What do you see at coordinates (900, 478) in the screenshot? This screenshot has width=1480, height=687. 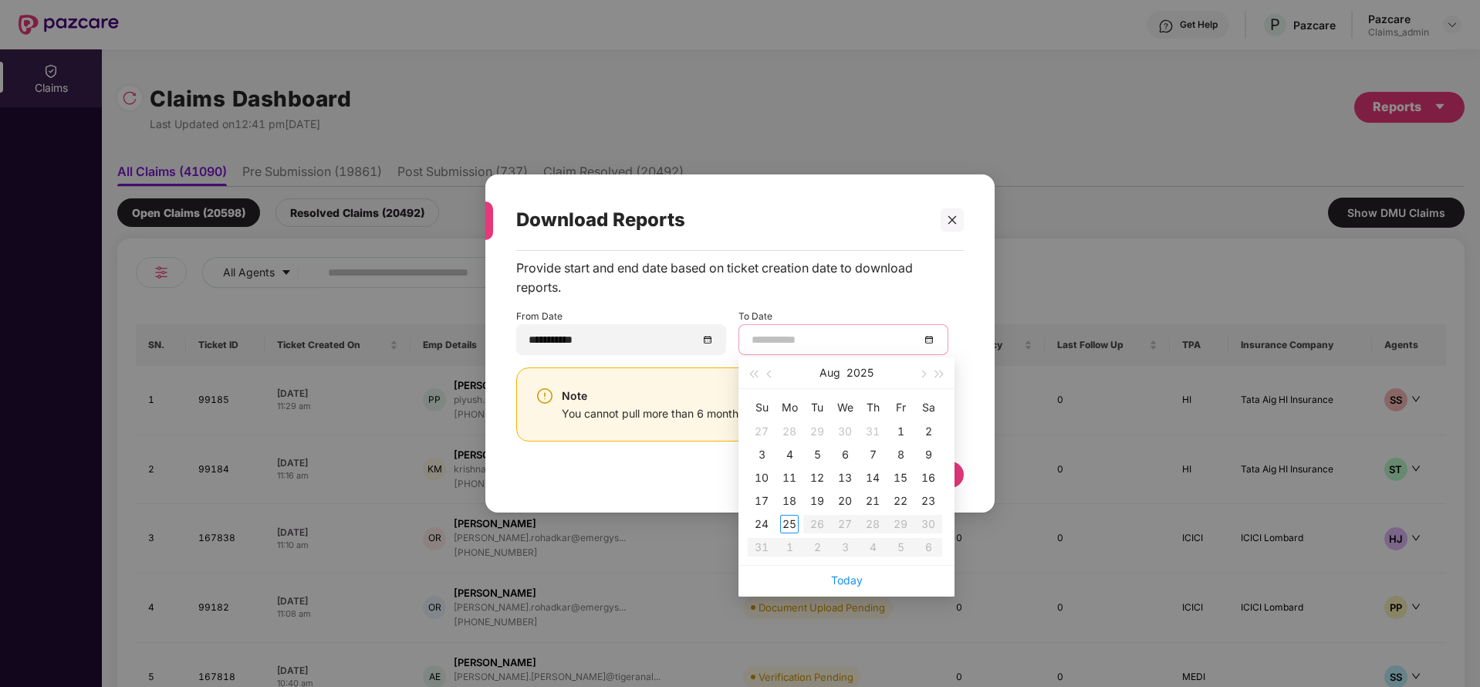 I see `div: 15` at bounding box center [900, 478].